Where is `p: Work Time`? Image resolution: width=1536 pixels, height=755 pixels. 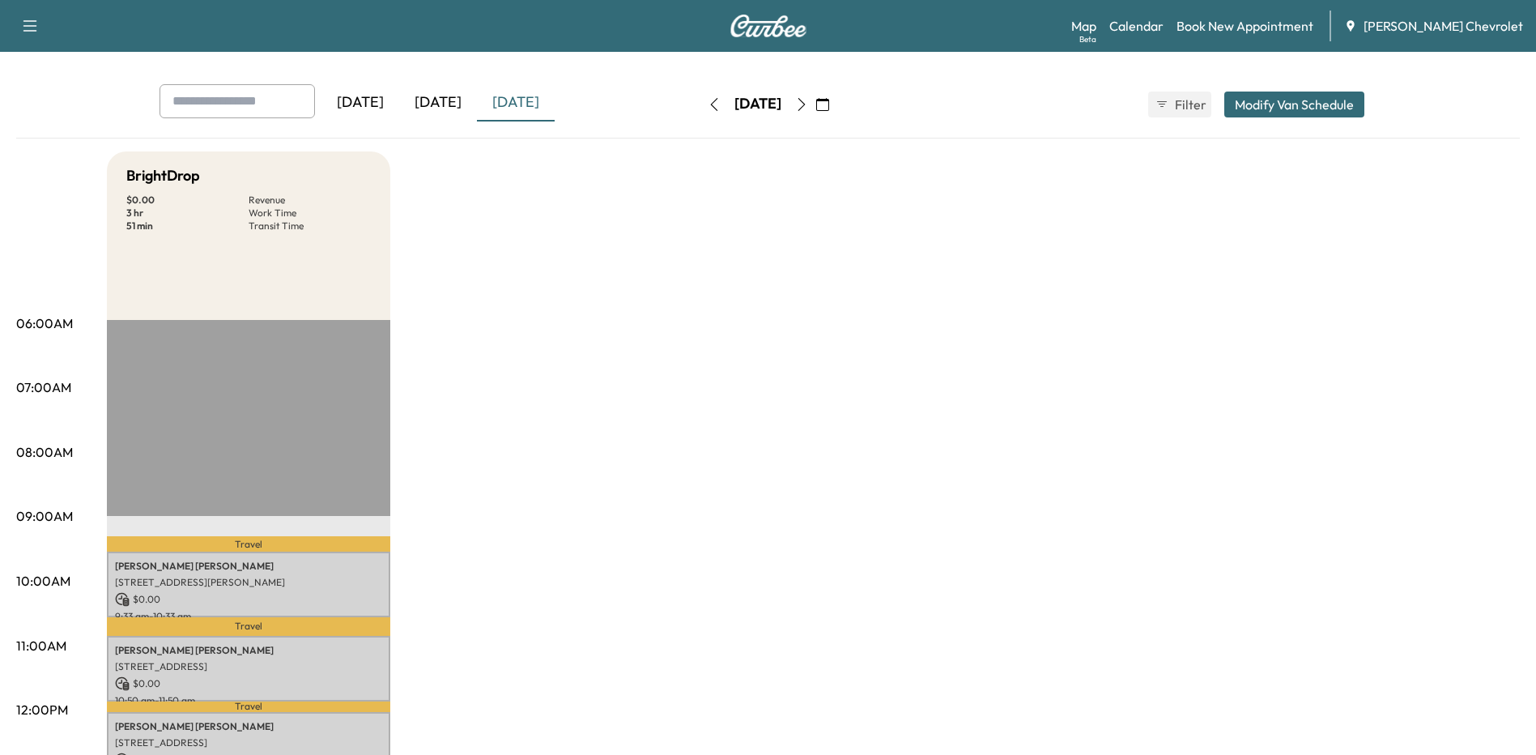 p: Work Time is located at coordinates (309, 213).